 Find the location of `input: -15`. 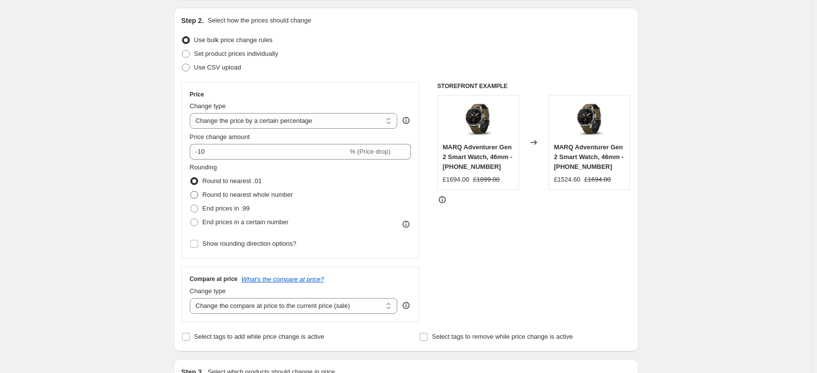

input: -15 is located at coordinates (268, 152).